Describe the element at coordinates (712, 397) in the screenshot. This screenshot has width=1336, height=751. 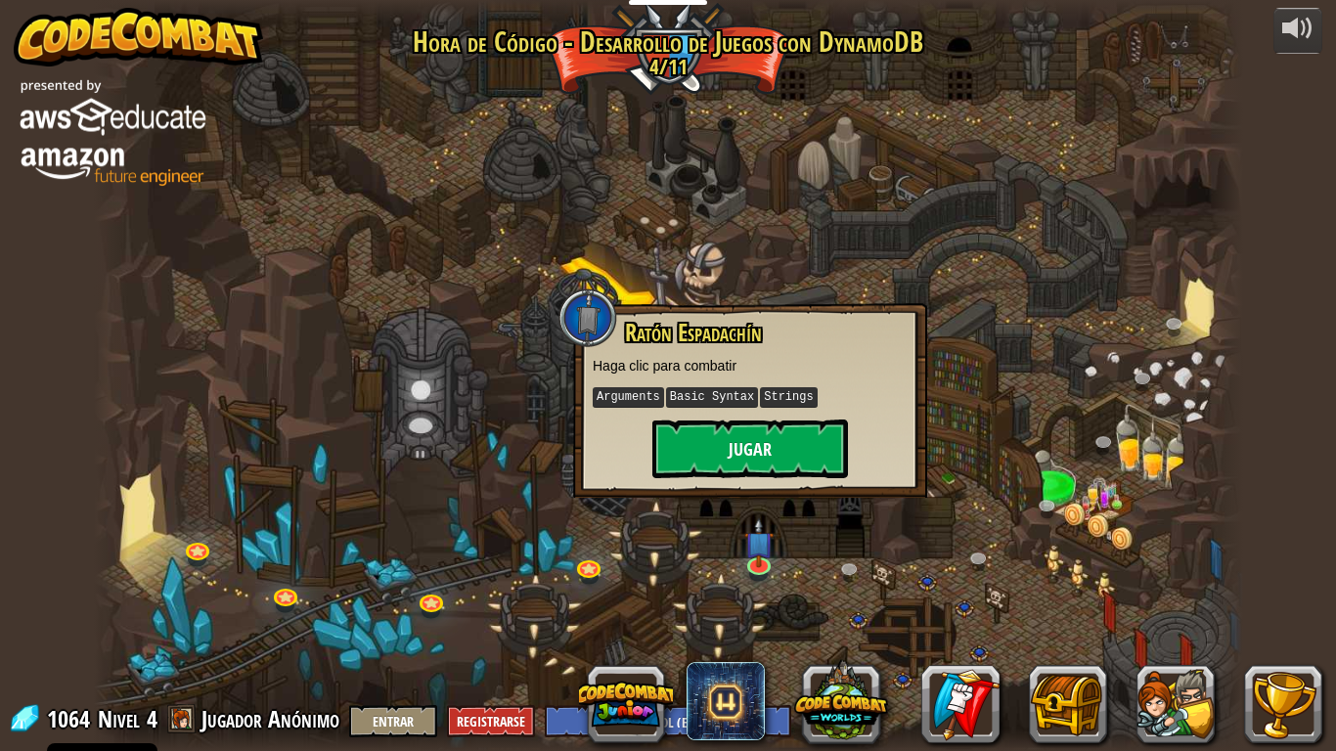
I see `kbd: Basic Syntax` at that location.